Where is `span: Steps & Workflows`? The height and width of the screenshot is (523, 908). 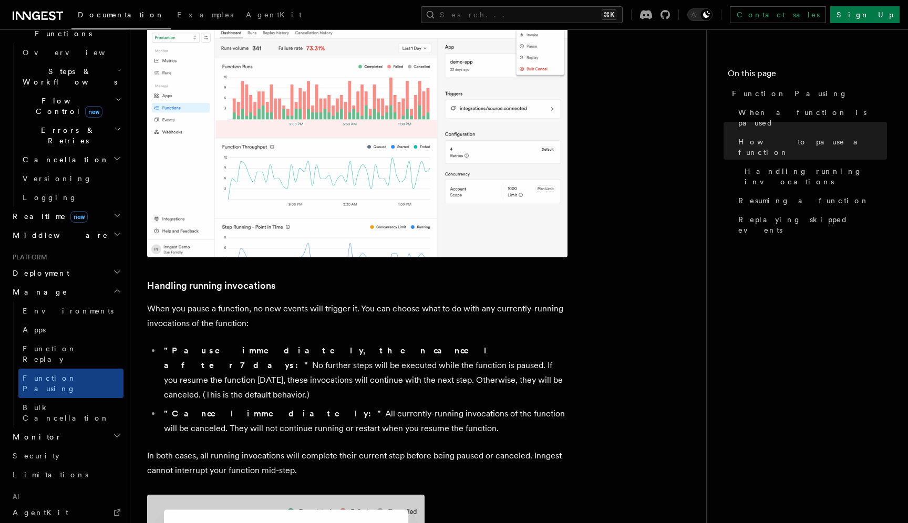 span: Steps & Workflows is located at coordinates (68, 77).